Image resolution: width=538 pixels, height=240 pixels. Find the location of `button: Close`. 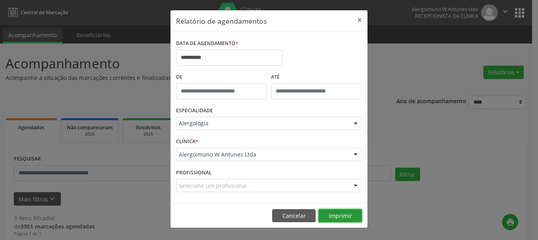

button: Close is located at coordinates (359, 20).